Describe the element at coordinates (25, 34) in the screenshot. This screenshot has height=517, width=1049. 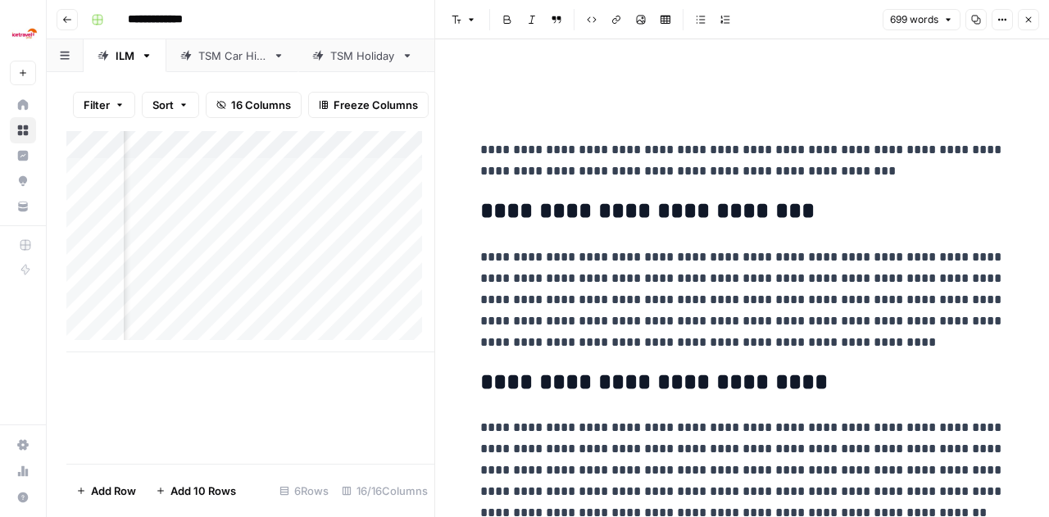
I see `img: Ice Travel Group Logo` at that location.